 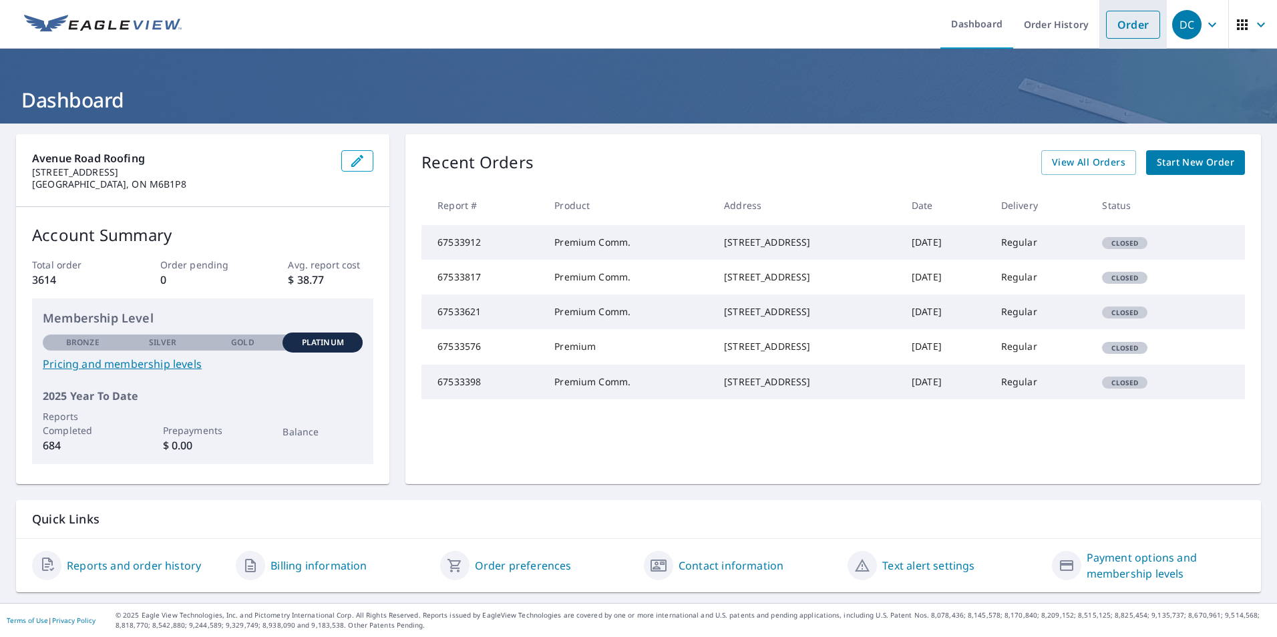 What do you see at coordinates (103, 25) in the screenshot?
I see `img: EV Logo` at bounding box center [103, 25].